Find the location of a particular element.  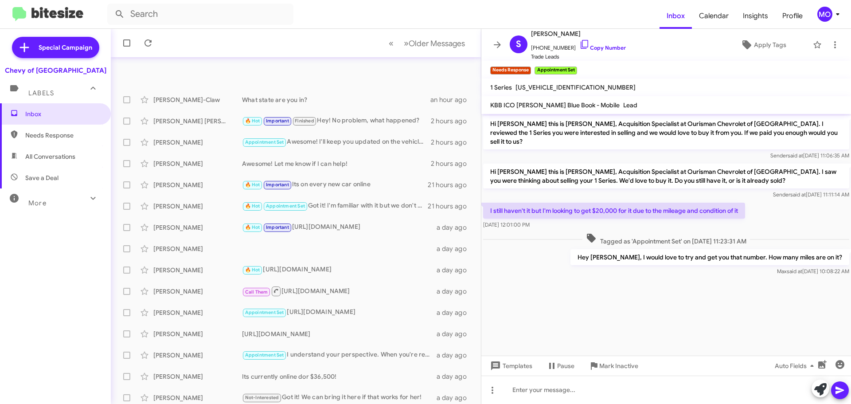

button: Pause is located at coordinates (560, 366).